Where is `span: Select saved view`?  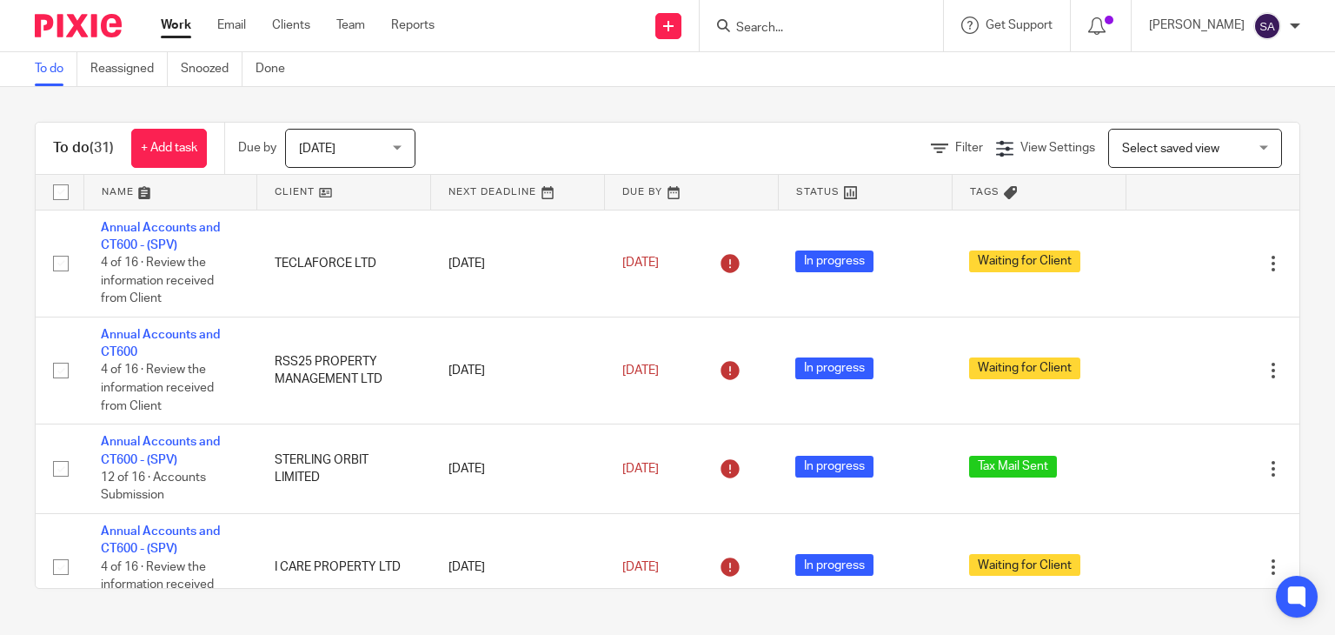
span: Select saved view is located at coordinates (1171, 149).